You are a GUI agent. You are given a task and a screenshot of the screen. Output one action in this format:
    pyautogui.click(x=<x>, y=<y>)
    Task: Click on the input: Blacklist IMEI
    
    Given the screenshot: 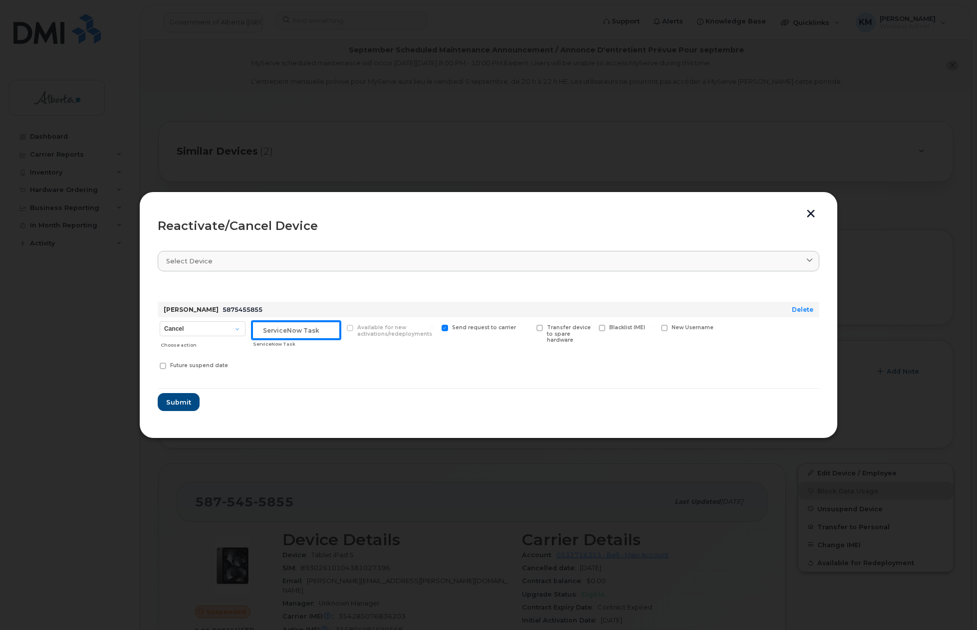 What is the action you would take?
    pyautogui.click(x=589, y=327)
    